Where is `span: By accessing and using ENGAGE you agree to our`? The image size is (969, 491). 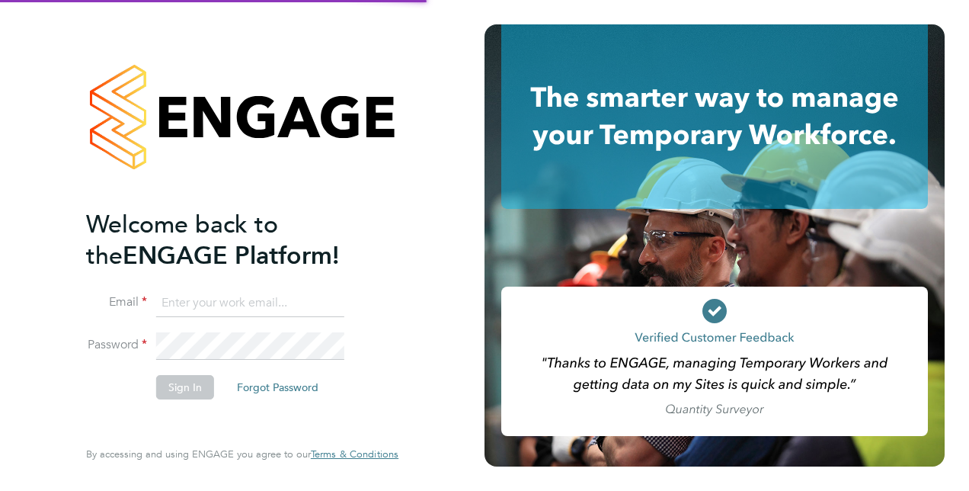 span: By accessing and using ENGAGE you agree to our is located at coordinates (242, 453).